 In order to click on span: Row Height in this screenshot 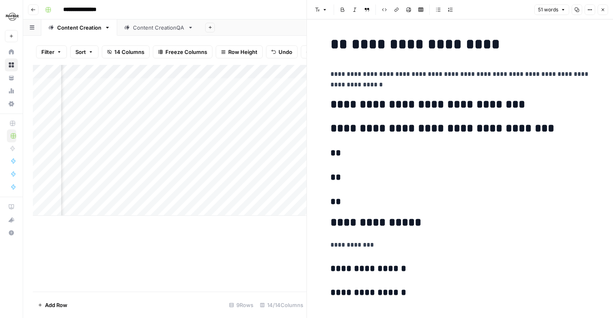, I will do `click(243, 52)`.